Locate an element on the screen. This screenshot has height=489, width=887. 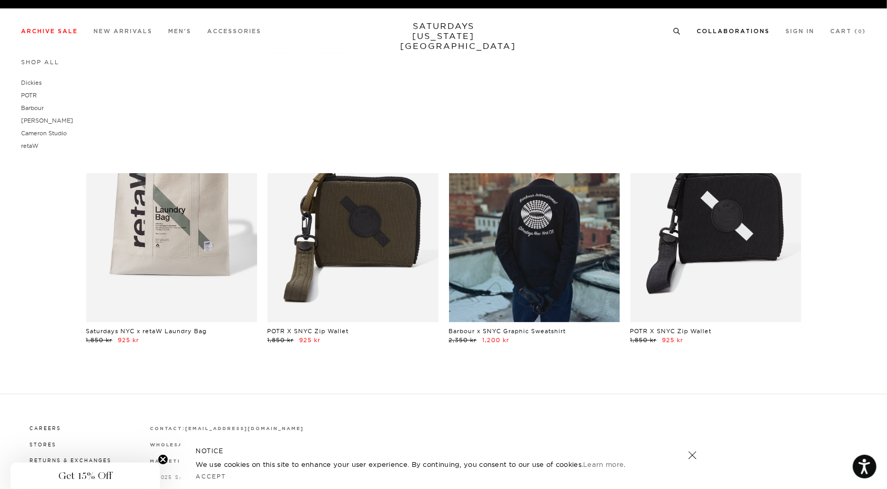
a: Dickies is located at coordinates (31, 83).